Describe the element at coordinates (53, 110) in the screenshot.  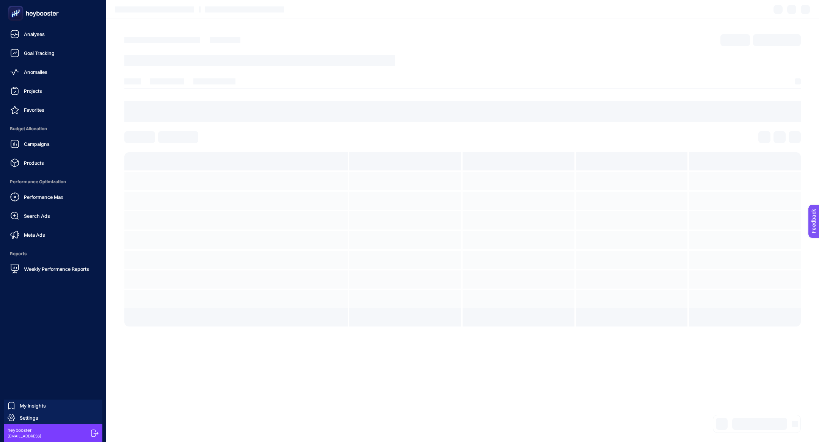
I see `a: Favorites` at that location.